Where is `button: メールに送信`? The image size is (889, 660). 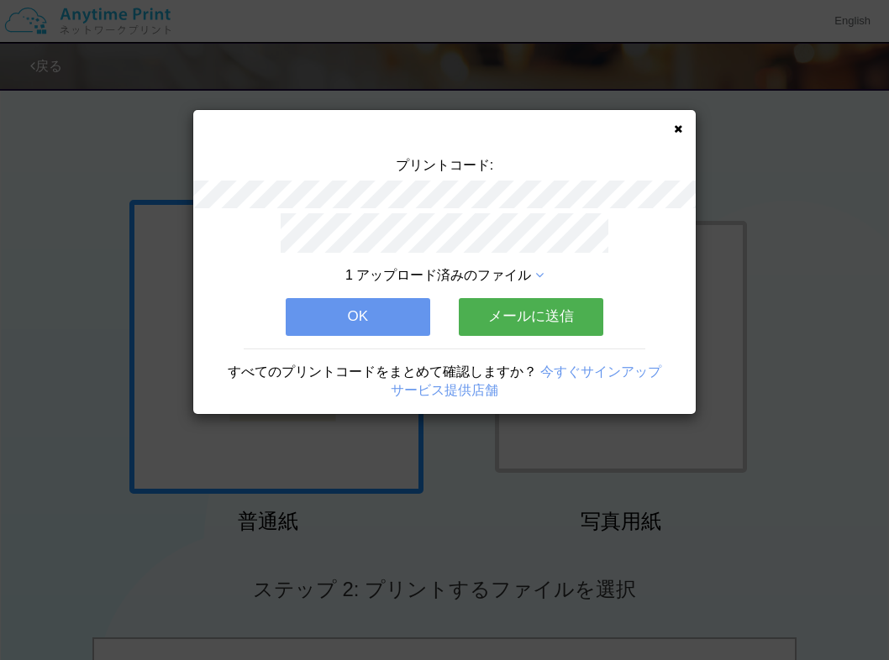 button: メールに送信 is located at coordinates (531, 317).